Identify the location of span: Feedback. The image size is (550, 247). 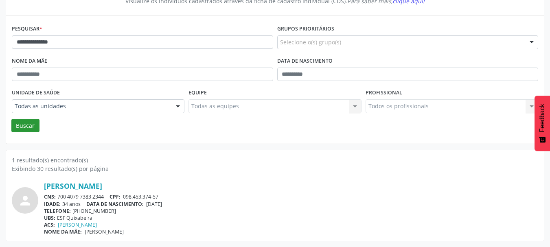
(542, 118).